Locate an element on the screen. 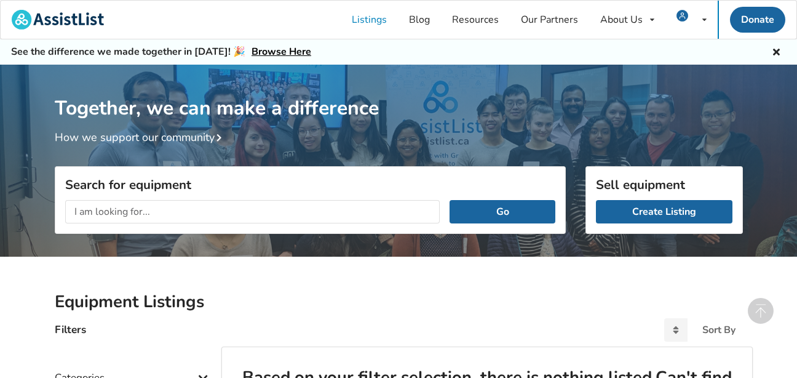 This screenshot has height=378, width=797. button: Go is located at coordinates (502, 212).